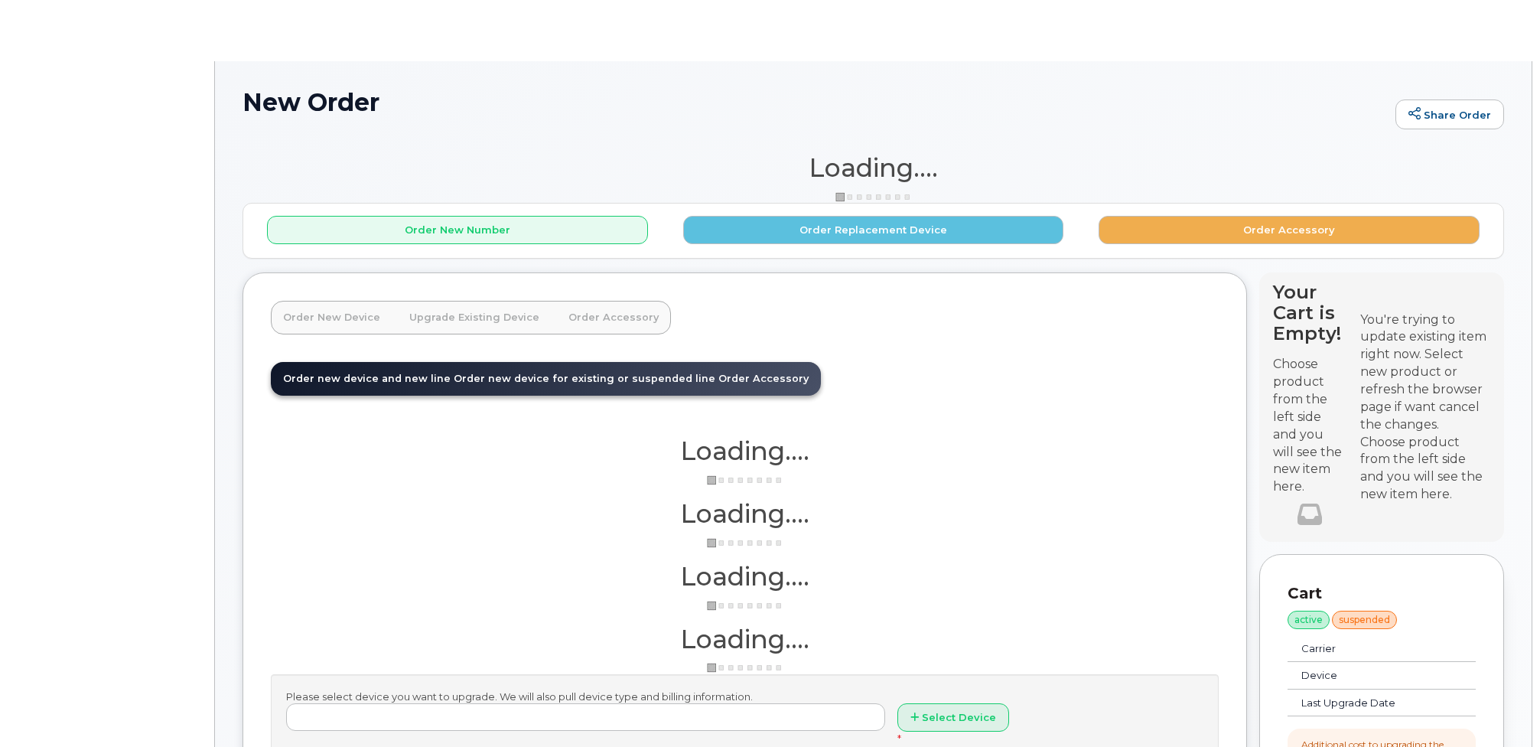  Describe the element at coordinates (474, 318) in the screenshot. I see `a: Upgrade Existing Device` at that location.